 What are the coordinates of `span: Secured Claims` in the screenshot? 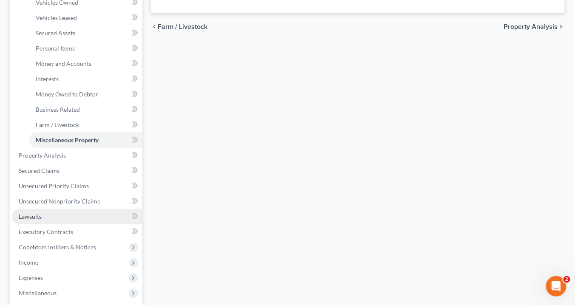 It's located at (39, 170).